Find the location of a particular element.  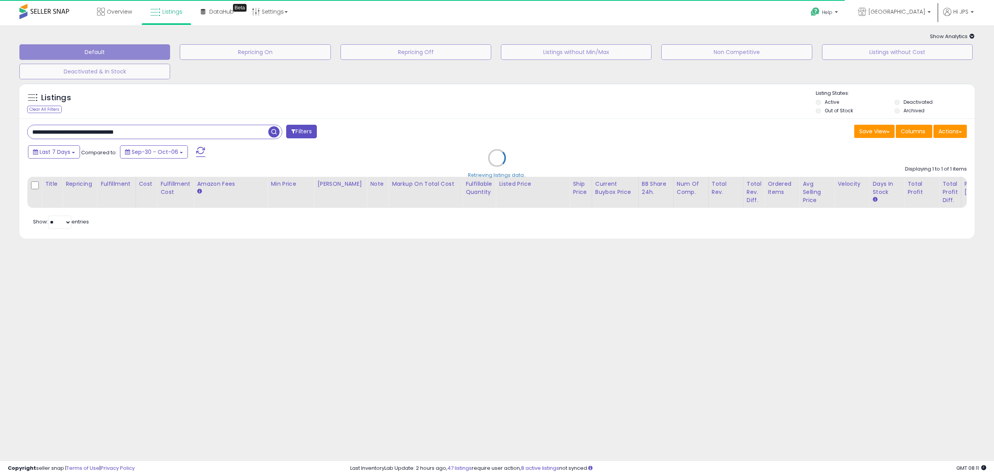

a: Hi JPS is located at coordinates (959, 16).